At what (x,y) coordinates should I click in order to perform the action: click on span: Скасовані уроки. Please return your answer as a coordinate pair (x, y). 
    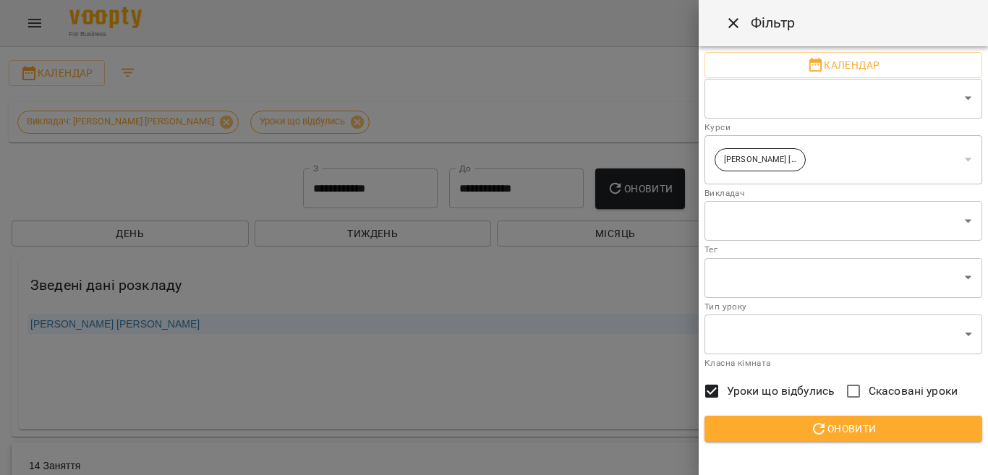
    Looking at the image, I should click on (913, 391).